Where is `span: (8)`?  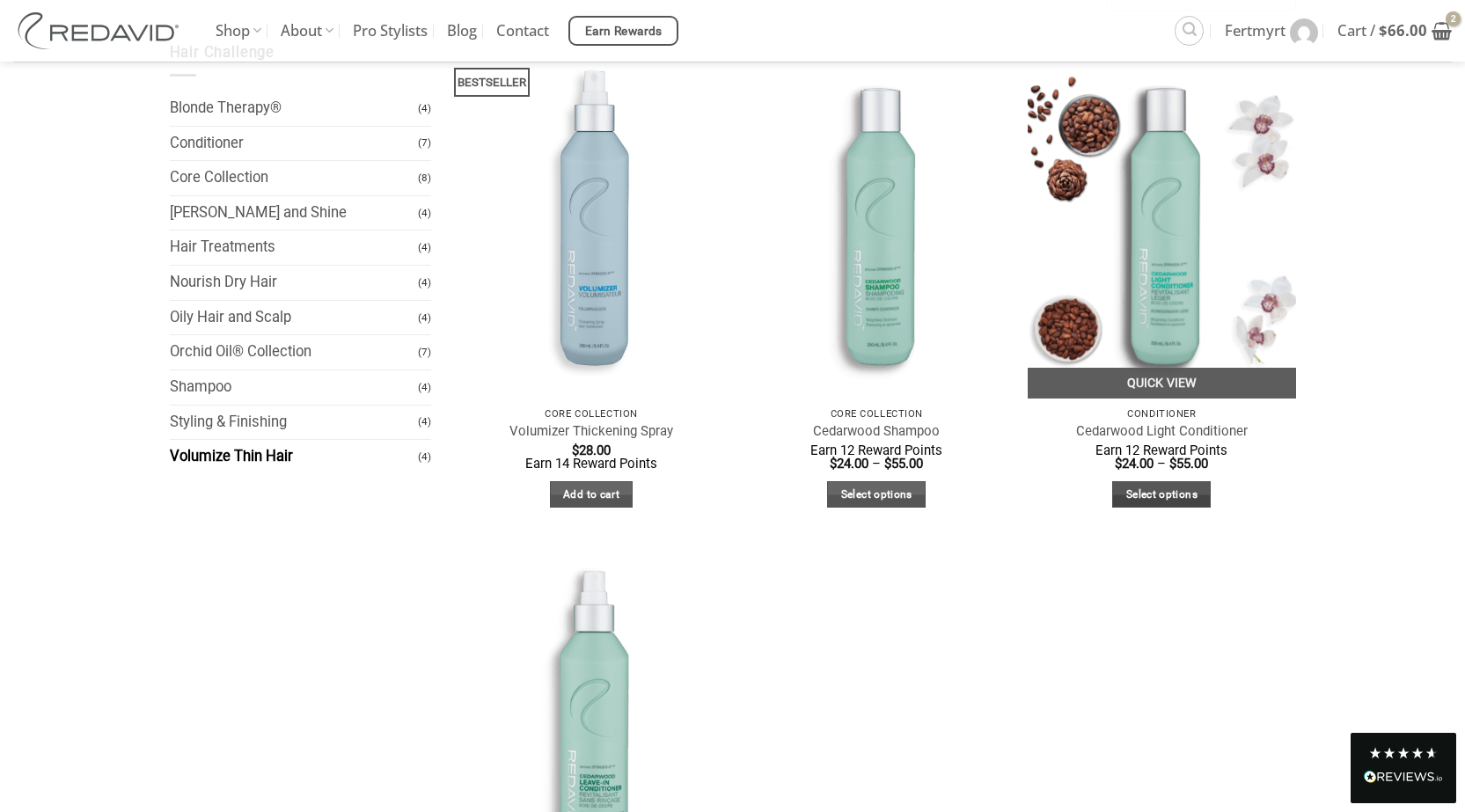
span: (8) is located at coordinates (424, 177).